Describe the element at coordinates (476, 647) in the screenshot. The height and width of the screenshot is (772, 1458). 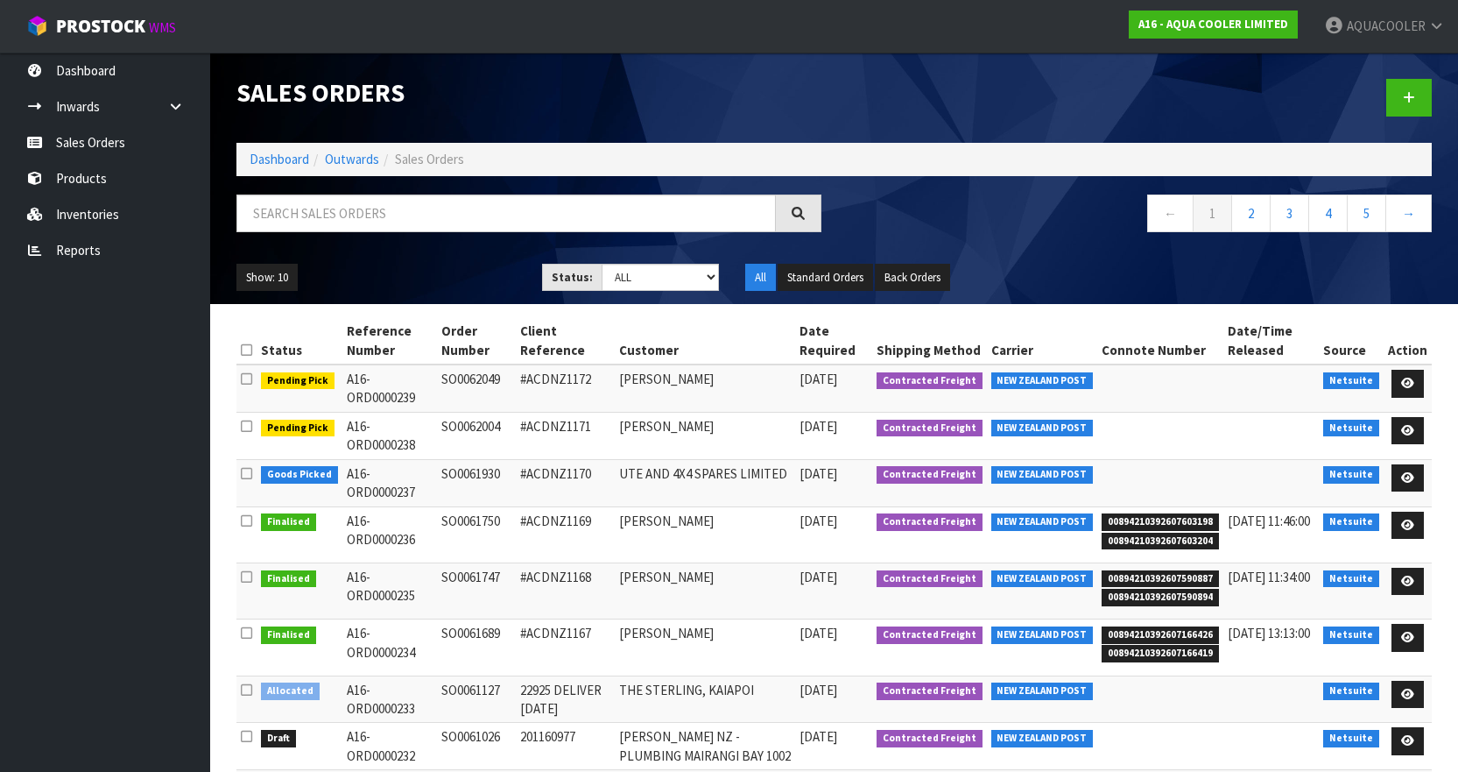
I see `td: SO0061689` at that location.